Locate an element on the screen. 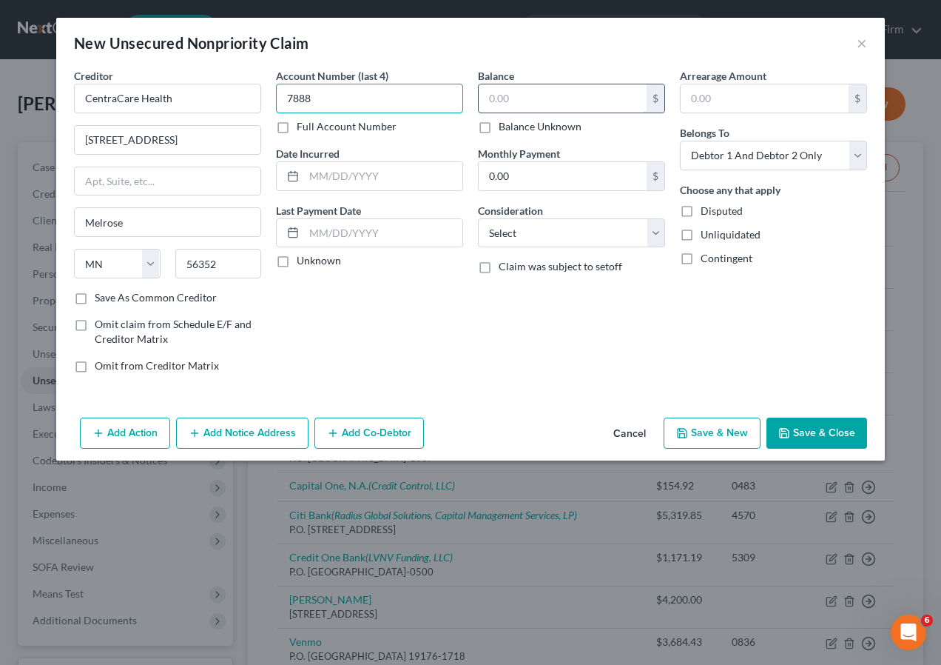  button: Cancel is located at coordinates (630, 434).